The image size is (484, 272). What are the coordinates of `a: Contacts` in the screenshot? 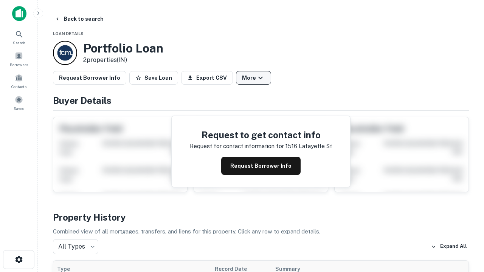 It's located at (19, 81).